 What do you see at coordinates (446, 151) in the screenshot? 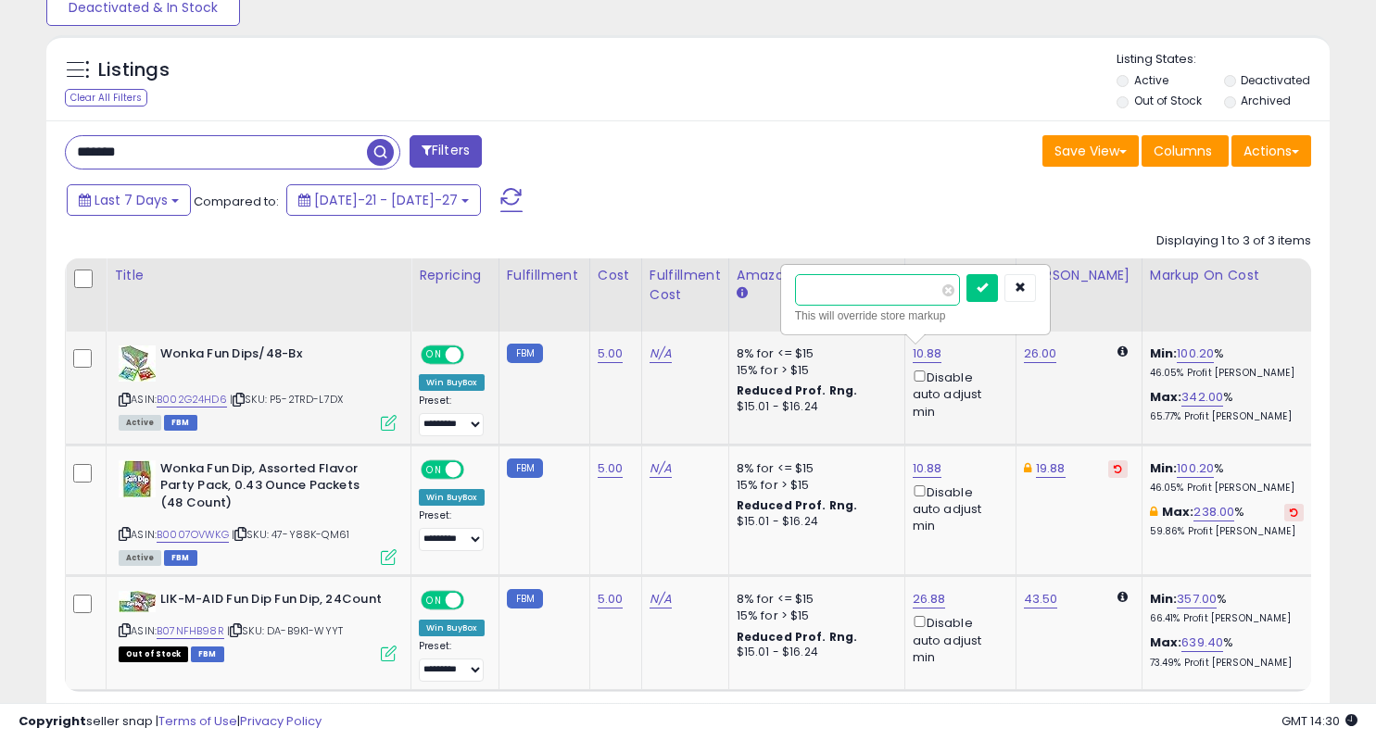
I see `button: Filters` at bounding box center [446, 151].